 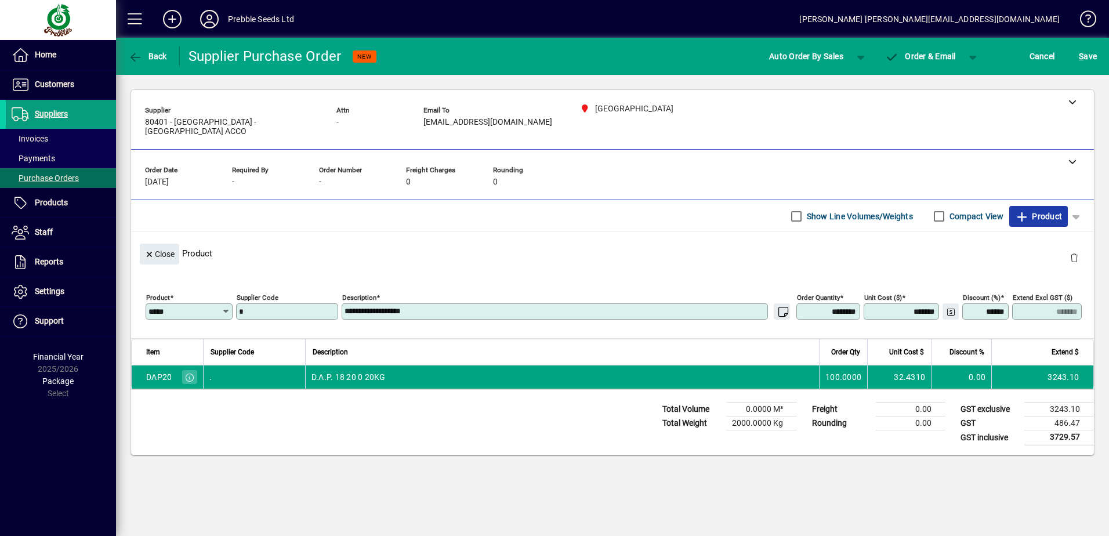 What do you see at coordinates (61, 178) in the screenshot?
I see `a: Purchase Orders` at bounding box center [61, 178].